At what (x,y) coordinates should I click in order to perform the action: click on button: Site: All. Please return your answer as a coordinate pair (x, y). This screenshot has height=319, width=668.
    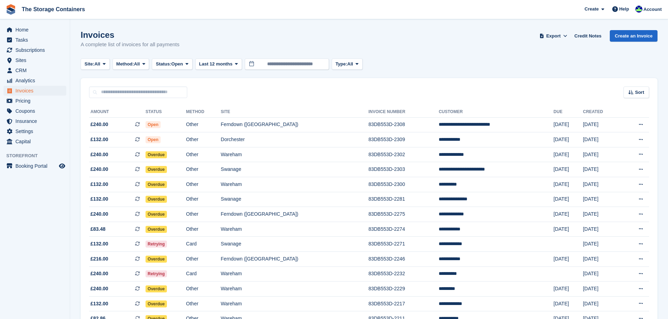
    Looking at the image, I should click on (95, 64).